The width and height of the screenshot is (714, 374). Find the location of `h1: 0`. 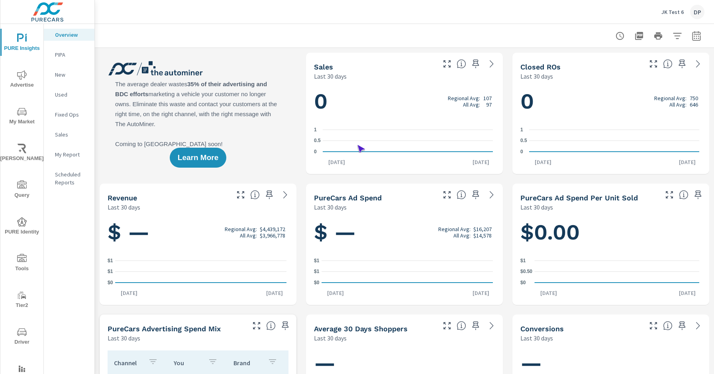

h1: 0 is located at coordinates (405, 101).